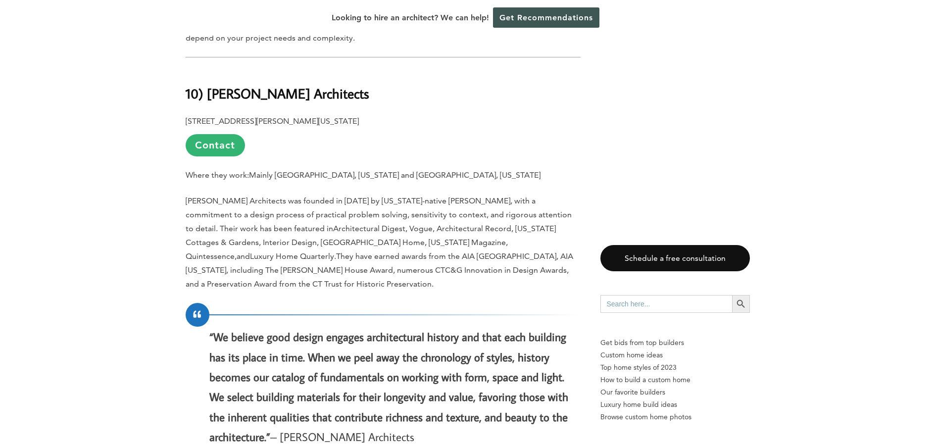 This screenshot has width=935, height=447. What do you see at coordinates (741, 304) in the screenshot?
I see `svg: Search` at bounding box center [741, 304].